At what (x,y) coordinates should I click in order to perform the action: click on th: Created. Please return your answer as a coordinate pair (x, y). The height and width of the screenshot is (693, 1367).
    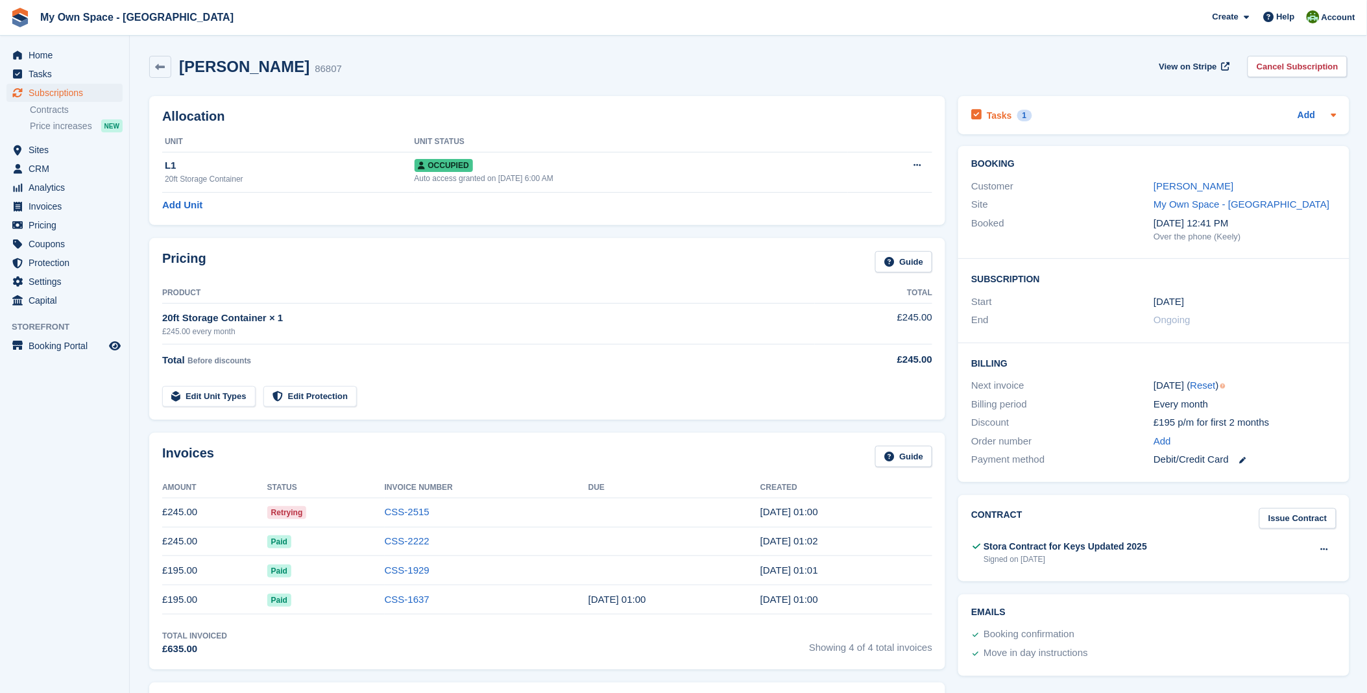
    Looking at the image, I should click on (846, 488).